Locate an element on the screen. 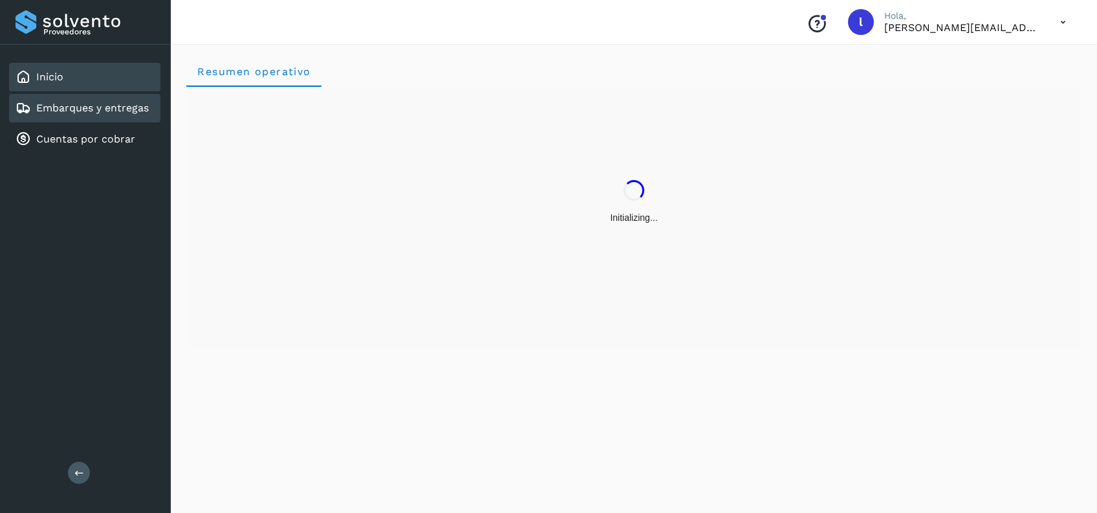 This screenshot has height=513, width=1097. a: Embarques y entregas is located at coordinates (93, 107).